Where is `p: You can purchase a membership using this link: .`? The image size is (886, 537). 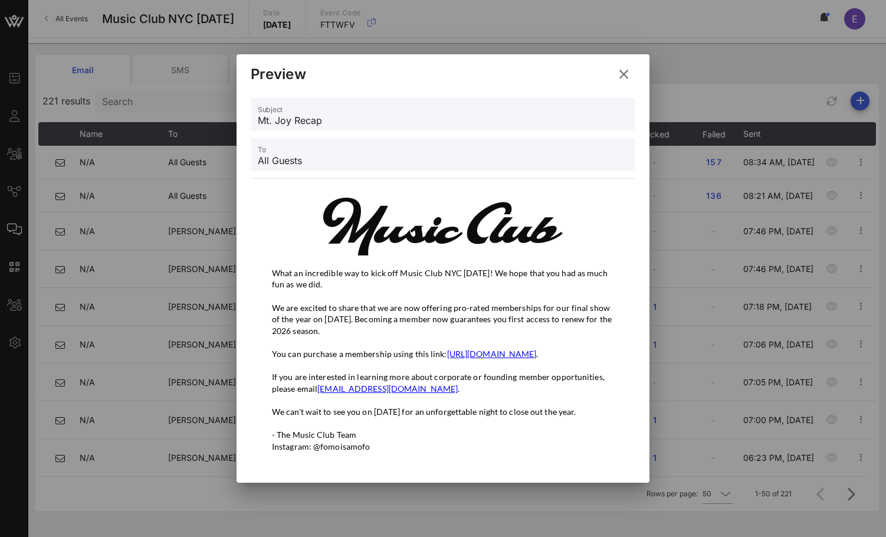
p: You can purchase a membership using this link: . is located at coordinates (443, 354).